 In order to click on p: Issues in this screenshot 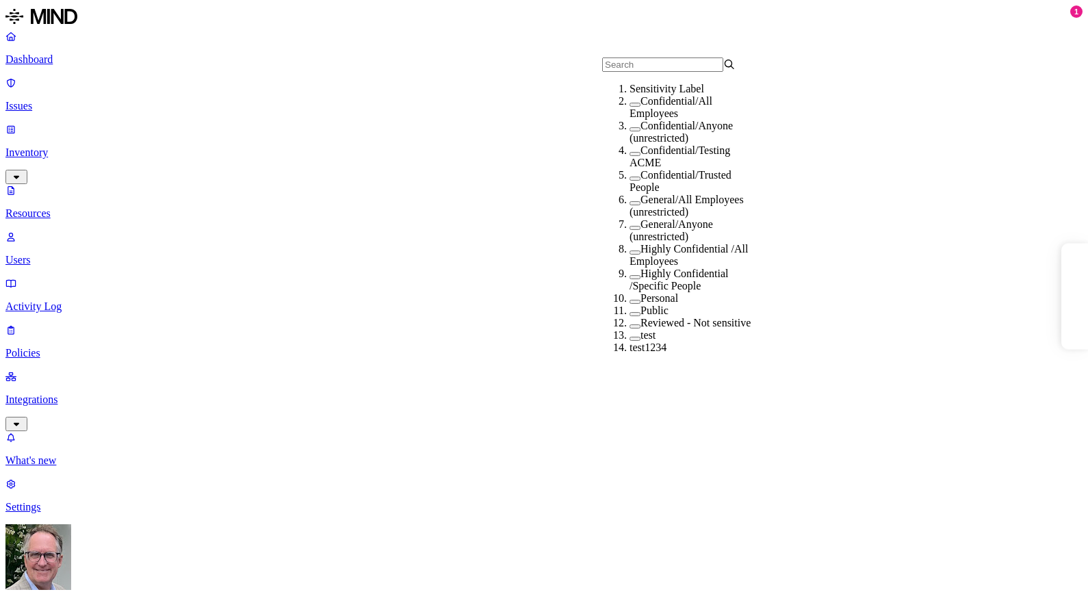, I will do `click(544, 106)`.